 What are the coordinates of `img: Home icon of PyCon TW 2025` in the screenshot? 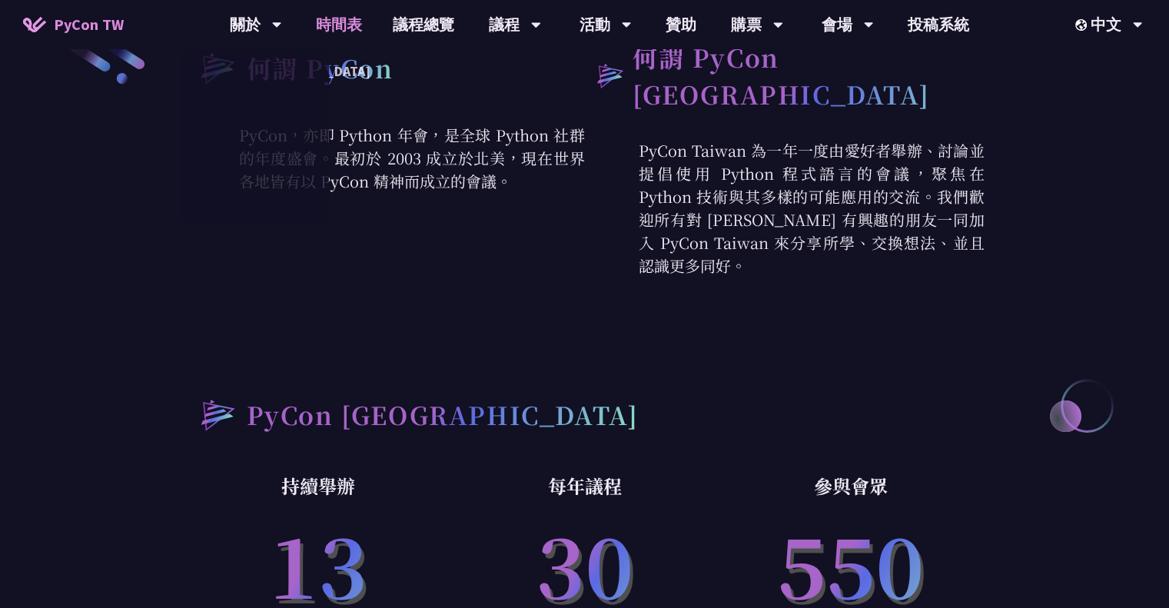 It's located at (35, 25).